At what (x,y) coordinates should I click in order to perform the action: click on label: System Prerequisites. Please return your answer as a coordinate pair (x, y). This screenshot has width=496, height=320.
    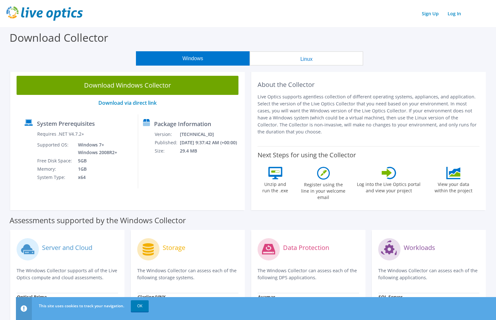
    Looking at the image, I should click on (66, 124).